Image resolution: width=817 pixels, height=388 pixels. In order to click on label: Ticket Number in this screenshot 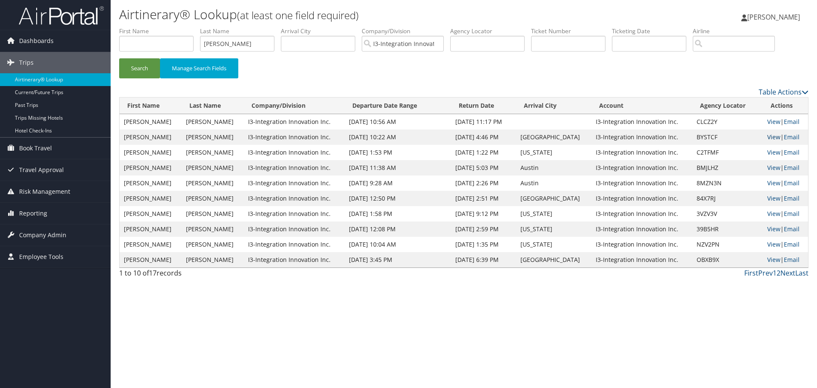, I will do `click(572, 31)`.